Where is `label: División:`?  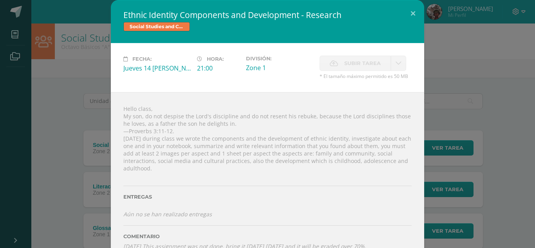 label: División: is located at coordinates (280, 58).